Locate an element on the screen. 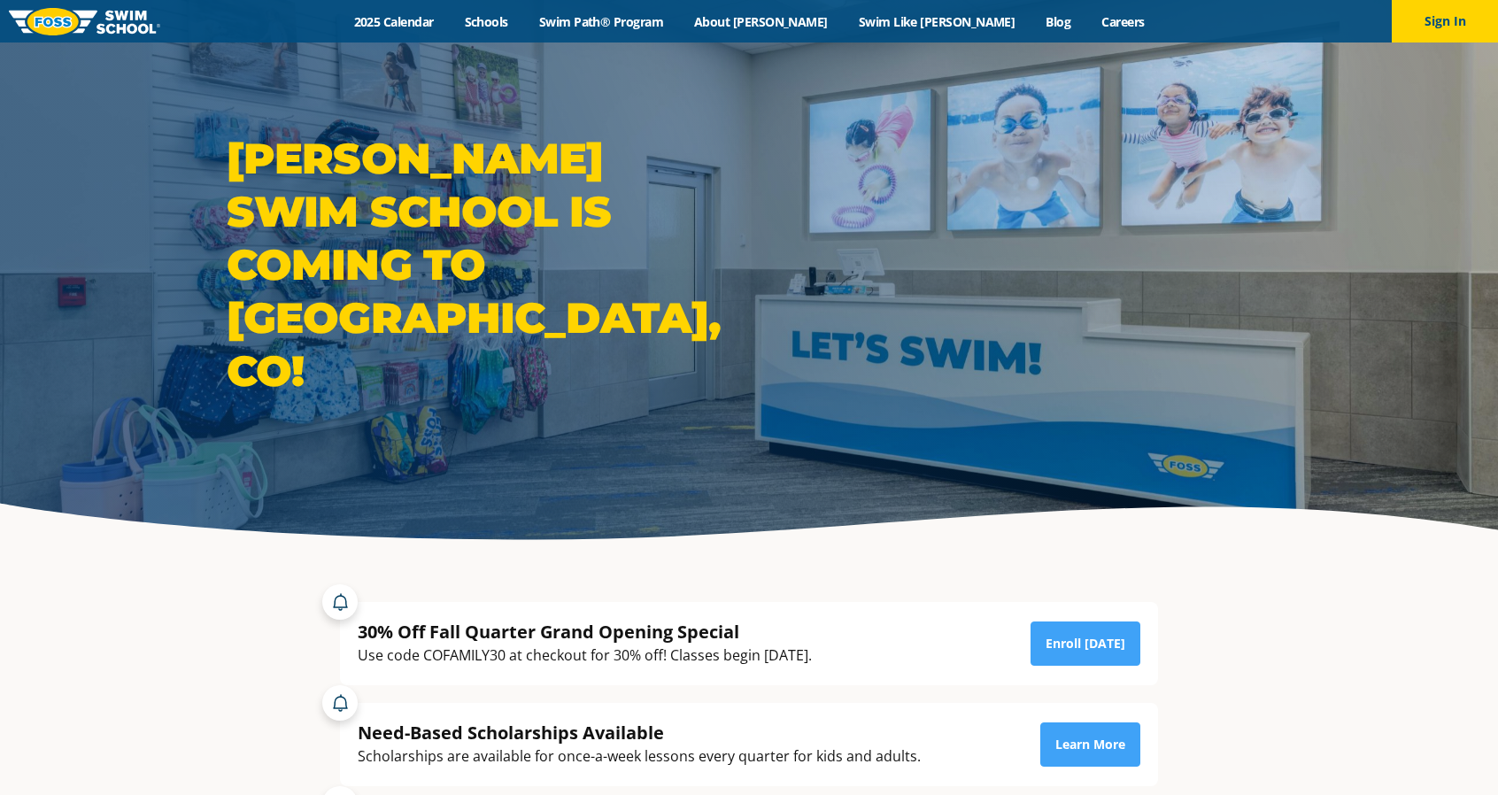  a: Schools is located at coordinates (486, 21).